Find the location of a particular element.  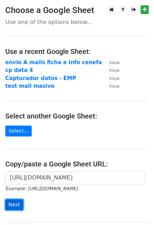

h4: Select another Google Sheet: is located at coordinates (77, 116).